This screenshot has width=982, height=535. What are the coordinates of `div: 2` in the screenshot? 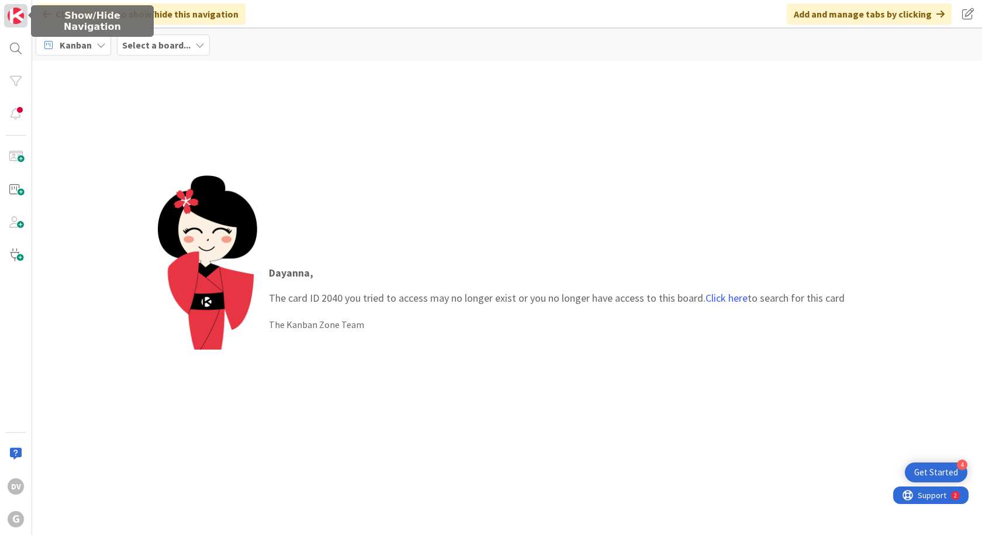 It's located at (62, 9).